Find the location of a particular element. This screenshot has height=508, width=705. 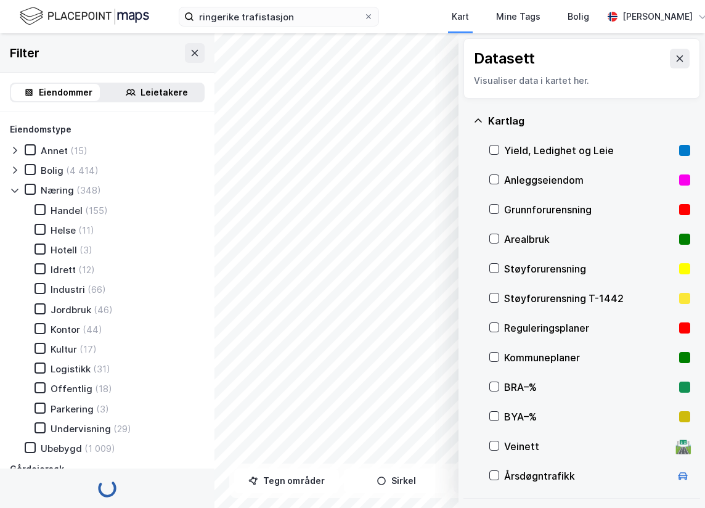

div: (66) is located at coordinates (97, 289).